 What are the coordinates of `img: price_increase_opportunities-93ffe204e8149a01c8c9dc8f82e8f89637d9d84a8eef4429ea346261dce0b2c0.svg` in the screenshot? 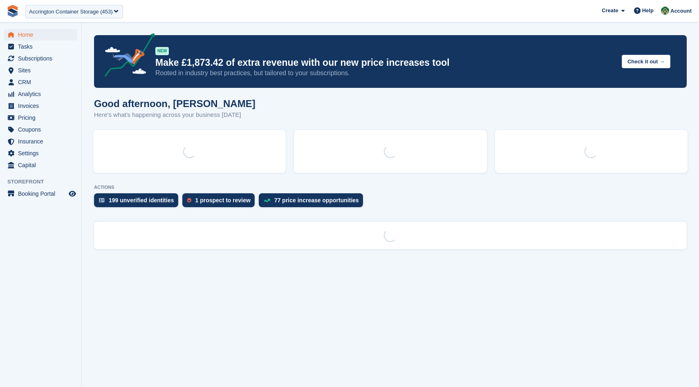 It's located at (267, 200).